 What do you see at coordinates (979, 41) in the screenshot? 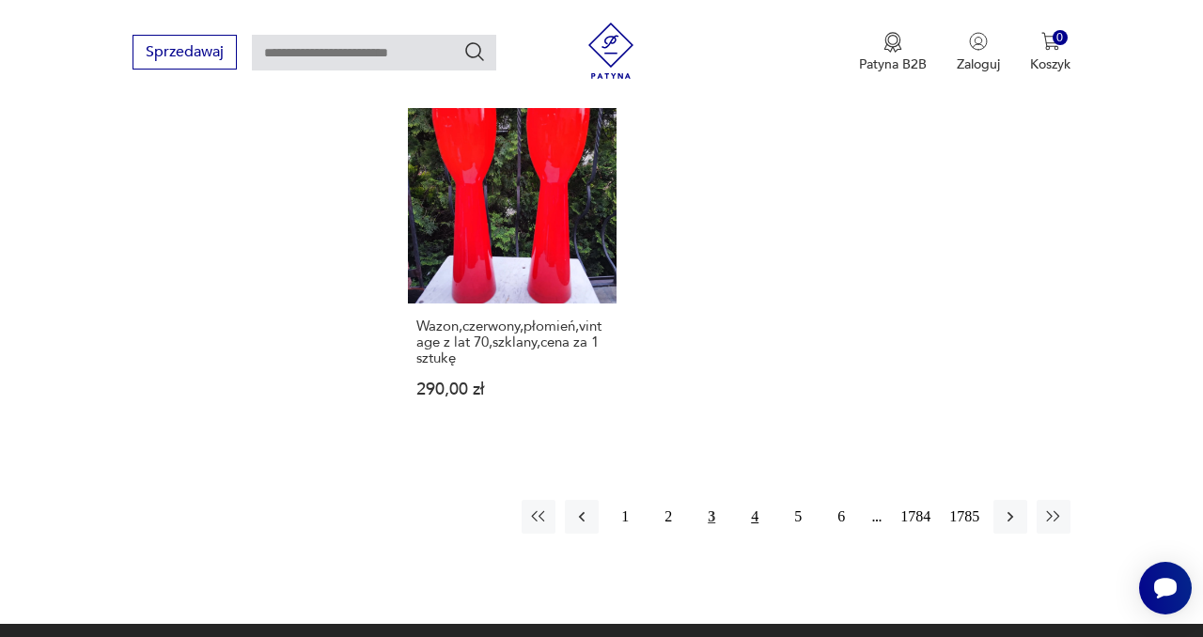
I see `img: Ikonka użytkownika` at bounding box center [979, 41].